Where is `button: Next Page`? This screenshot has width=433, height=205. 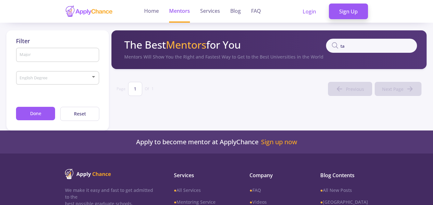
button: Next Page is located at coordinates (398, 89).